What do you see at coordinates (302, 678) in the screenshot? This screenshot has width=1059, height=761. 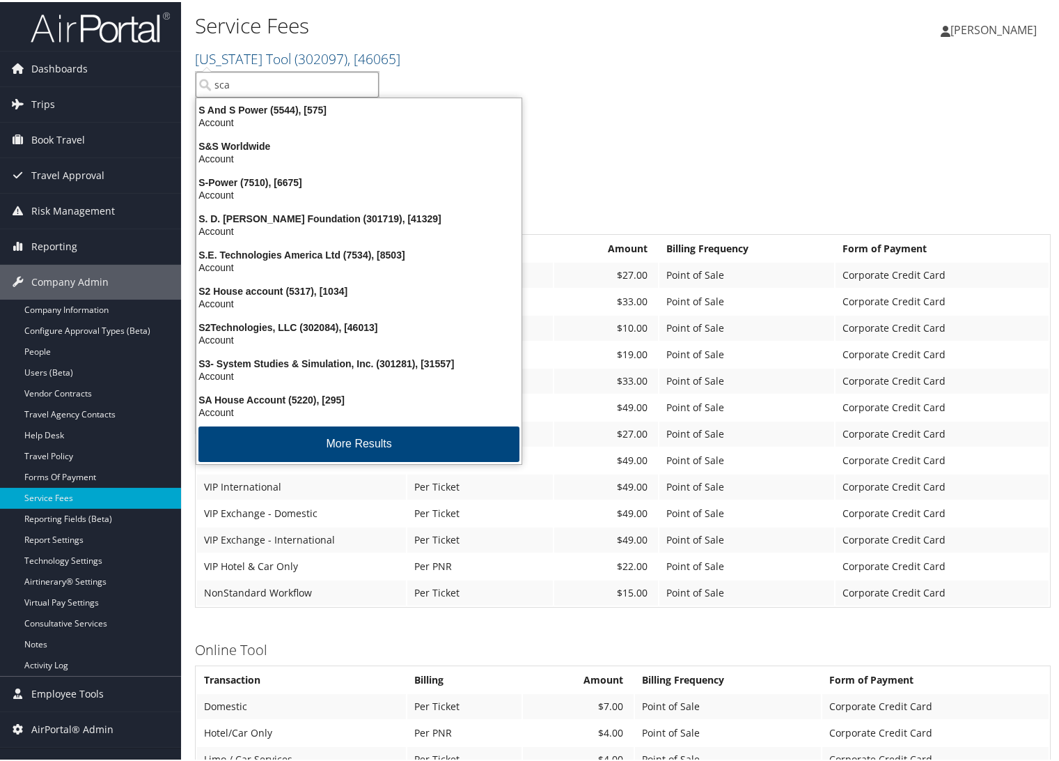 I see `th: Transaction` at bounding box center [302, 678].